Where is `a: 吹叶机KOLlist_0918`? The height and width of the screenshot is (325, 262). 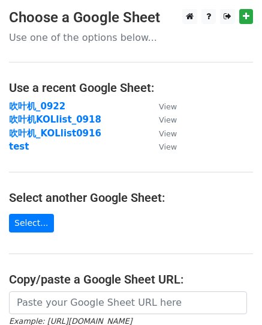
a: 吹叶机KOLlist_0918 is located at coordinates (55, 119).